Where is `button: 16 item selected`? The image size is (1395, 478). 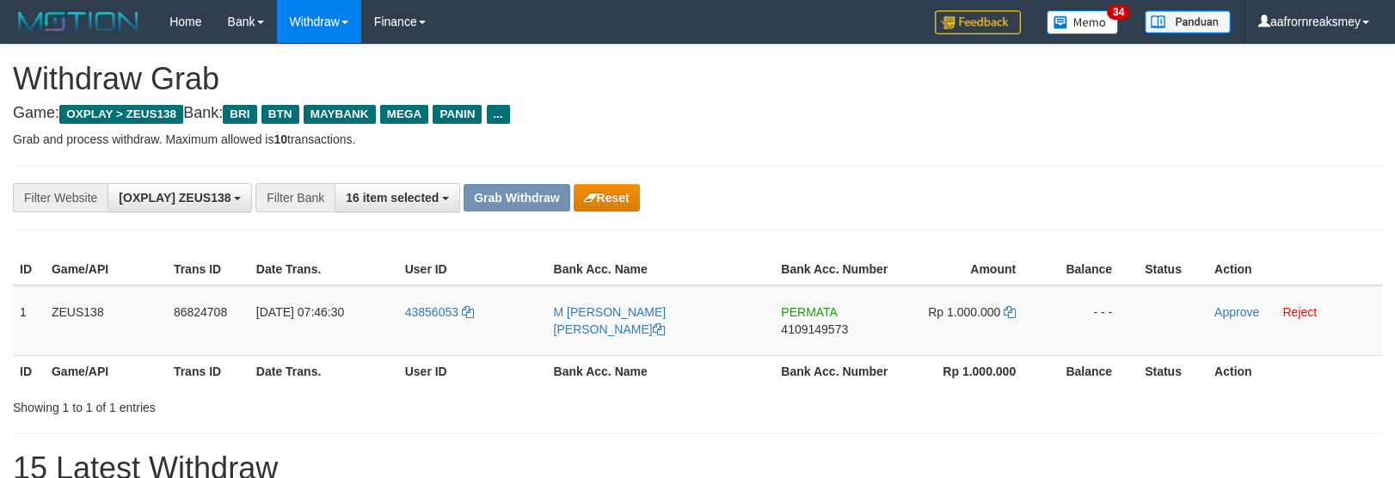
button: 16 item selected is located at coordinates (397, 198).